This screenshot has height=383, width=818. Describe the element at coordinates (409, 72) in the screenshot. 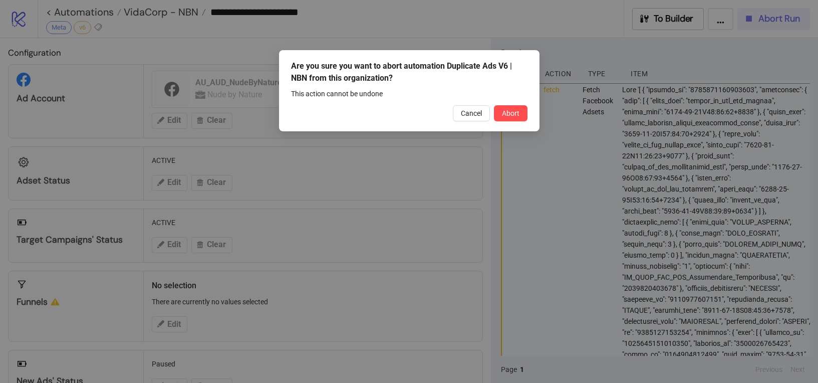

I see `div: Are you sure you want to abort automation Duplicate Ads V6 | NBN from this organization?` at that location.